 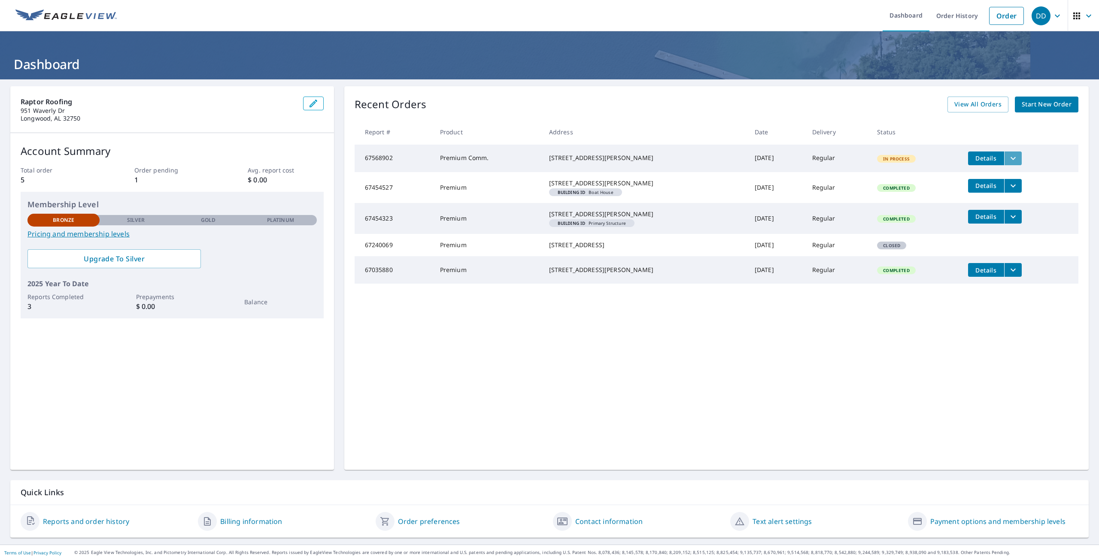 What do you see at coordinates (1012, 270) in the screenshot?
I see `button: filesDropdownBtn-67035880` at bounding box center [1012, 270].